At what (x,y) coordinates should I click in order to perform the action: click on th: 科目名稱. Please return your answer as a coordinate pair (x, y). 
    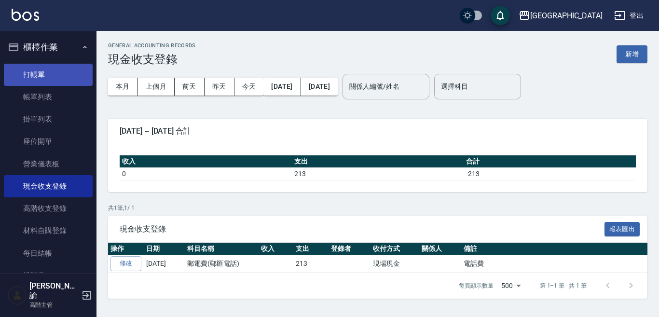
    Looking at the image, I should click on (222, 249).